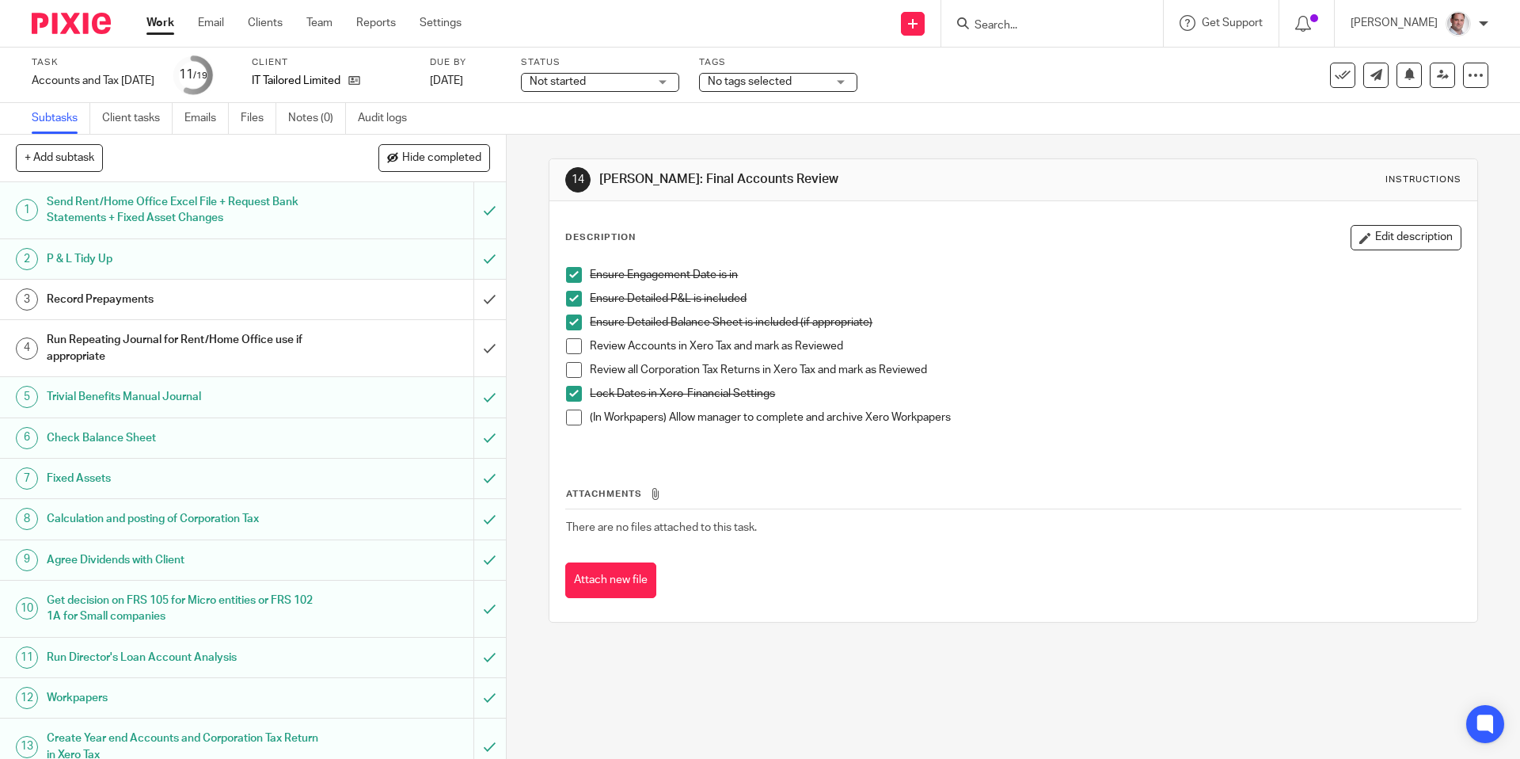 This screenshot has height=759, width=1520. I want to click on span: No tags selected, so click(750, 82).